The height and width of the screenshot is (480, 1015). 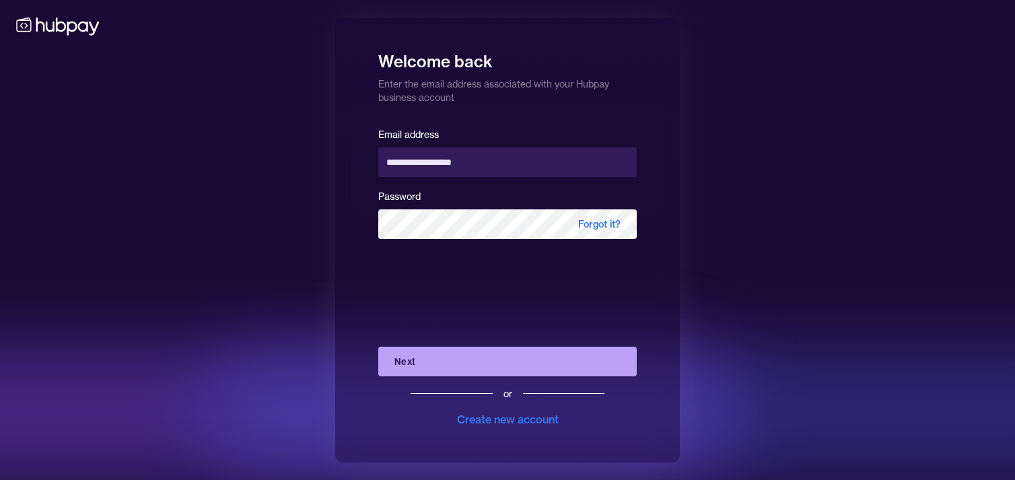 I want to click on label: Email address, so click(x=408, y=135).